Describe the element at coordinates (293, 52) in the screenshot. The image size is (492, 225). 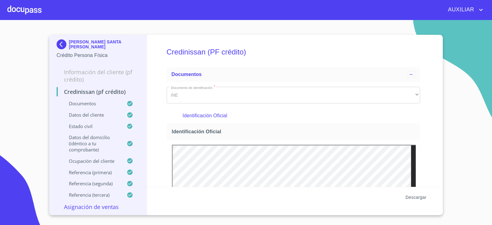
I see `h5: Credinissan (PF crédito)` at that location.